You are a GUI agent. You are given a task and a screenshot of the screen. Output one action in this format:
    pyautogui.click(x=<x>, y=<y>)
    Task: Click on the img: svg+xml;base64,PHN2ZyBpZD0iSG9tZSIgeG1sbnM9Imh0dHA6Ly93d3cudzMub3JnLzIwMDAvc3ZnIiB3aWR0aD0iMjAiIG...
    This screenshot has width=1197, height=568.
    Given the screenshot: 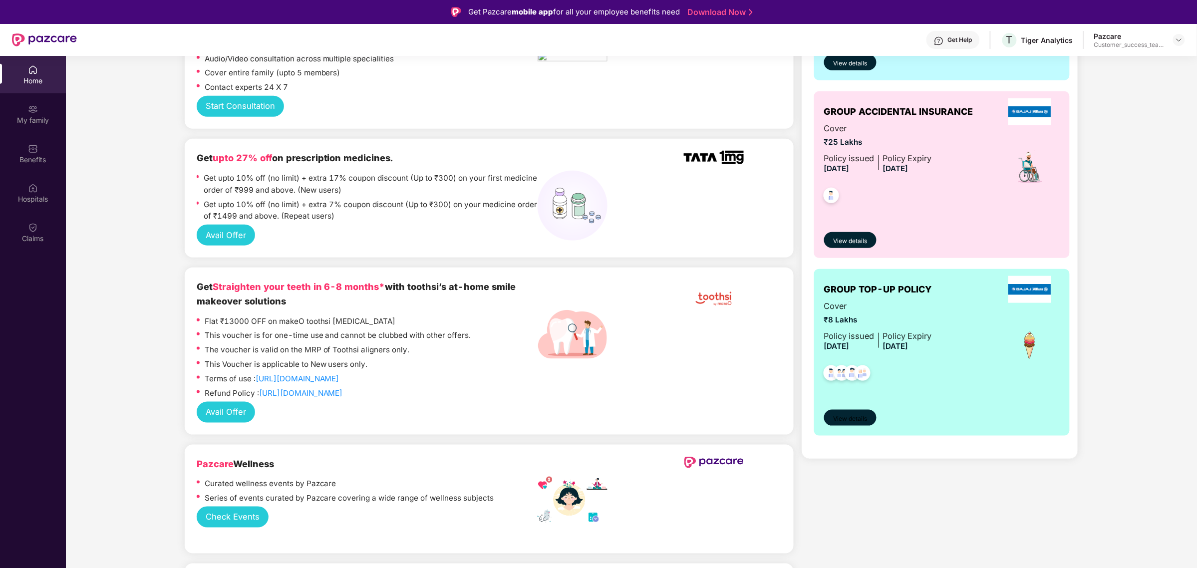 What is the action you would take?
    pyautogui.click(x=33, y=70)
    